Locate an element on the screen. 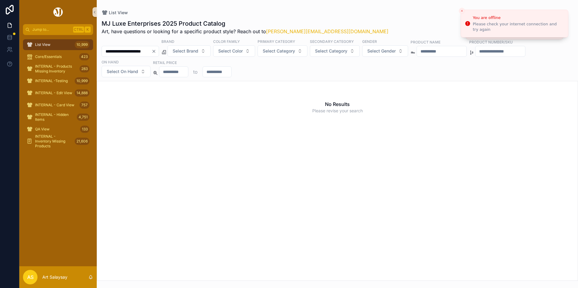  label: Secondary Category is located at coordinates (332, 41).